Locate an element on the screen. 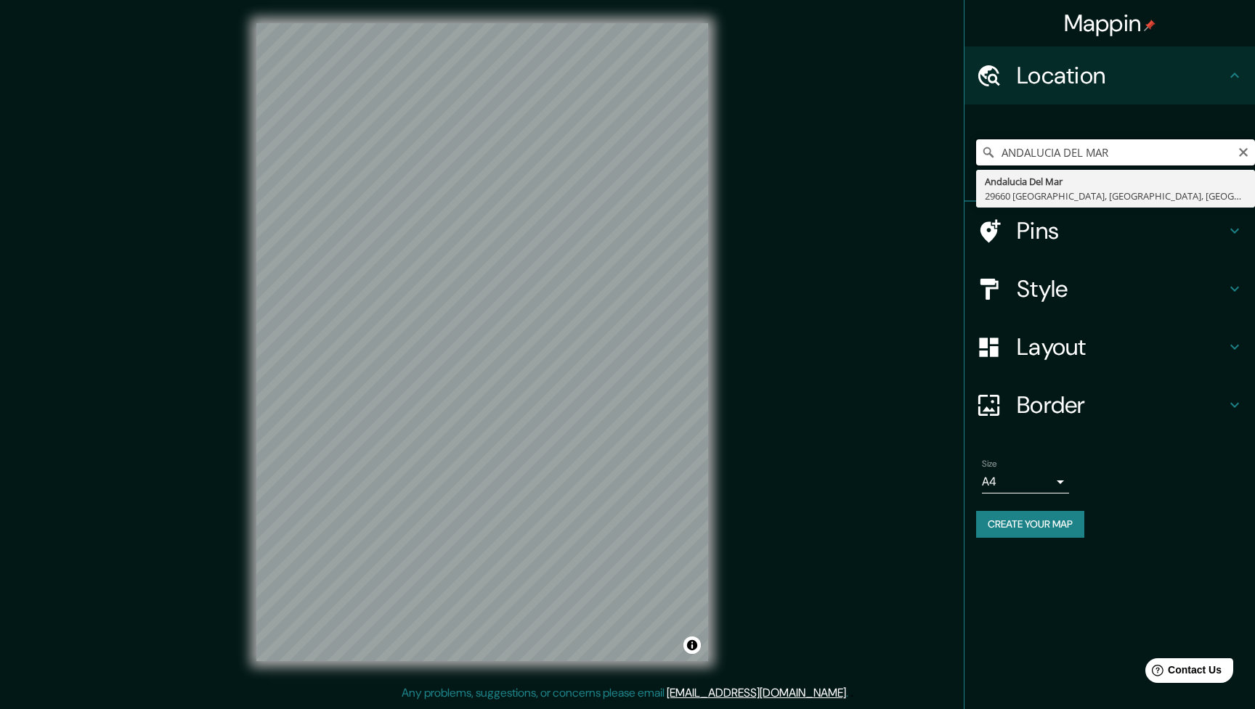 The image size is (1255, 709). div: A4 is located at coordinates (1025, 482).